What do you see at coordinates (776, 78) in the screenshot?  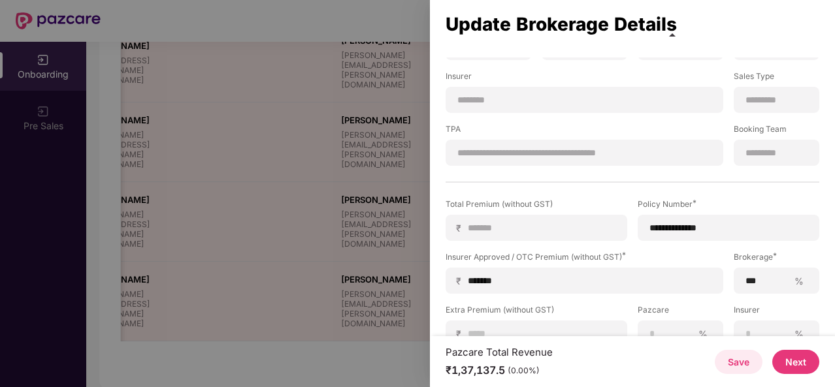 I see `label: Sales Type` at bounding box center [776, 78].